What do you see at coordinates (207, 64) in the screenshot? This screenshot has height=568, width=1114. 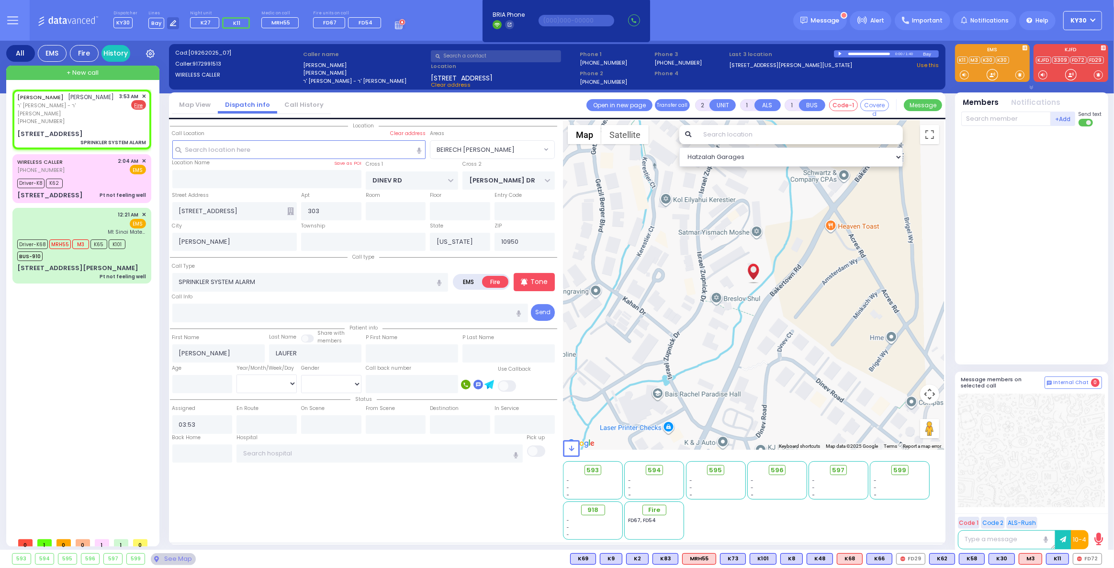 I see `span: 9172991513` at bounding box center [207, 64].